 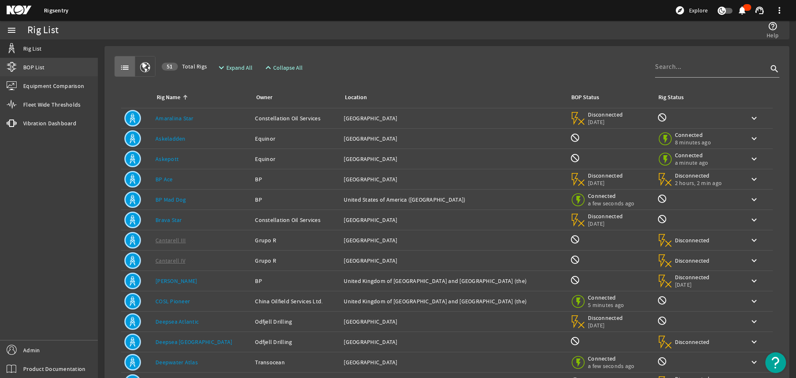 I want to click on a: Rigsentry, so click(x=56, y=10).